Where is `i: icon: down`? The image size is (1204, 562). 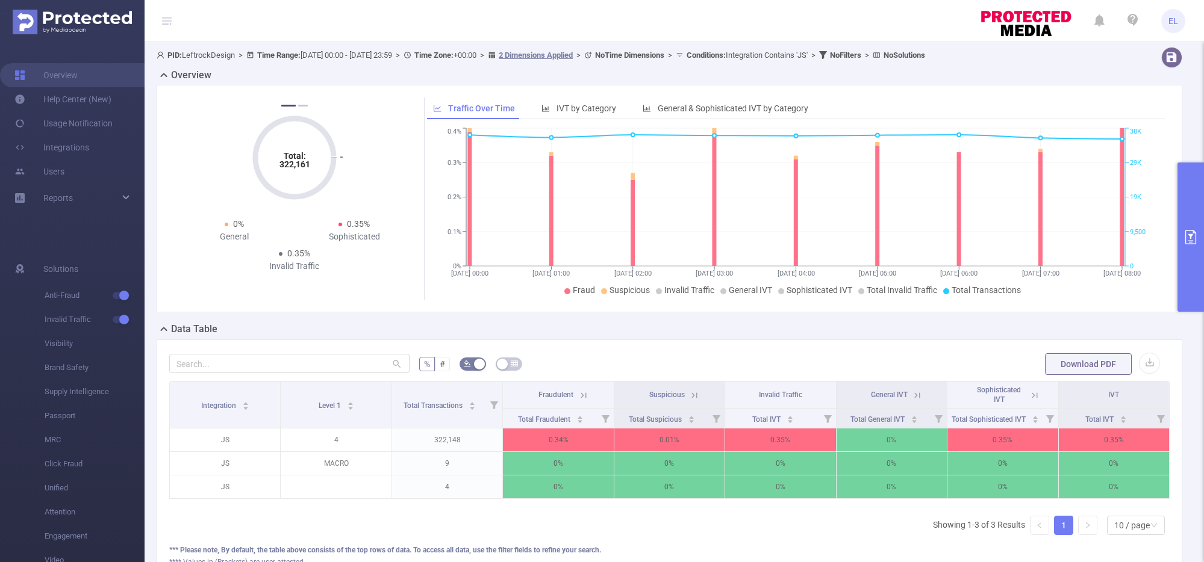 i: icon: down is located at coordinates (1154, 526).